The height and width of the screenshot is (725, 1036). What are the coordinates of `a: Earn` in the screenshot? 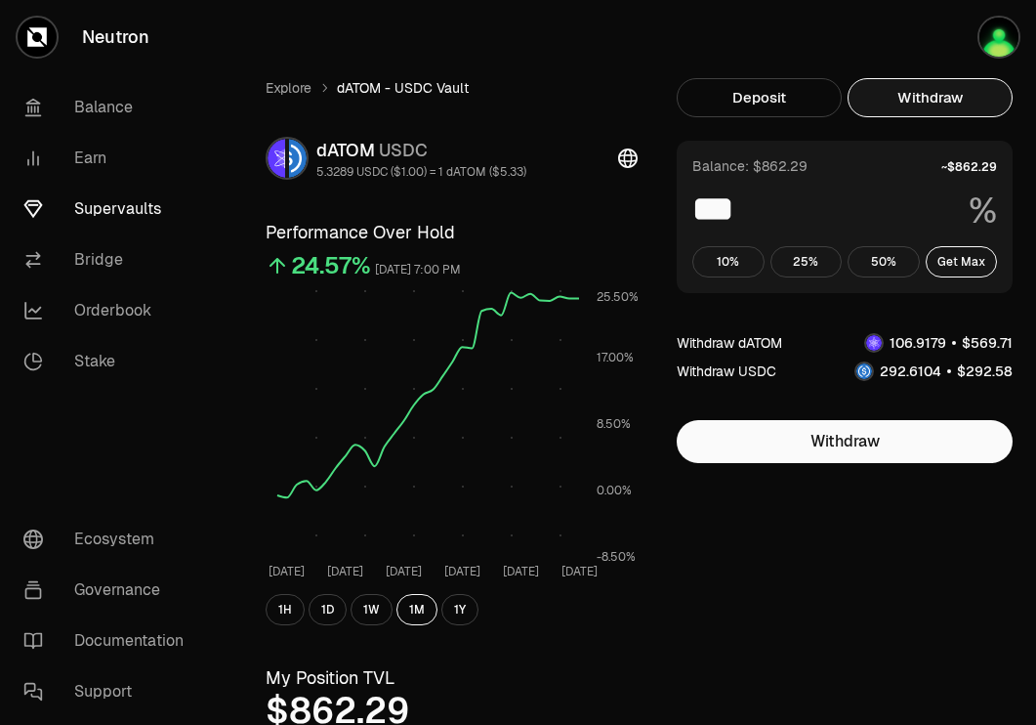 It's located at (109, 158).